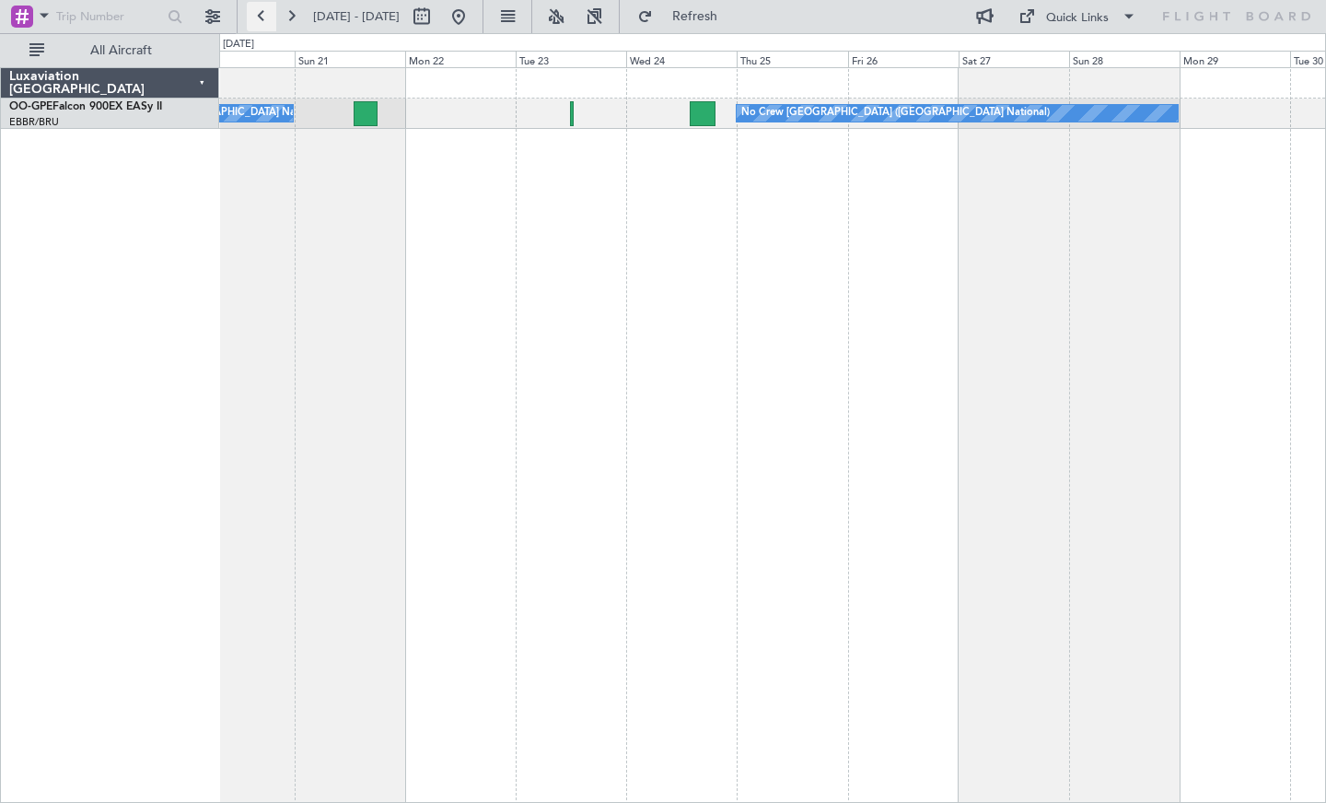  Describe the element at coordinates (34, 122) in the screenshot. I see `a: EBBR/BRU` at that location.